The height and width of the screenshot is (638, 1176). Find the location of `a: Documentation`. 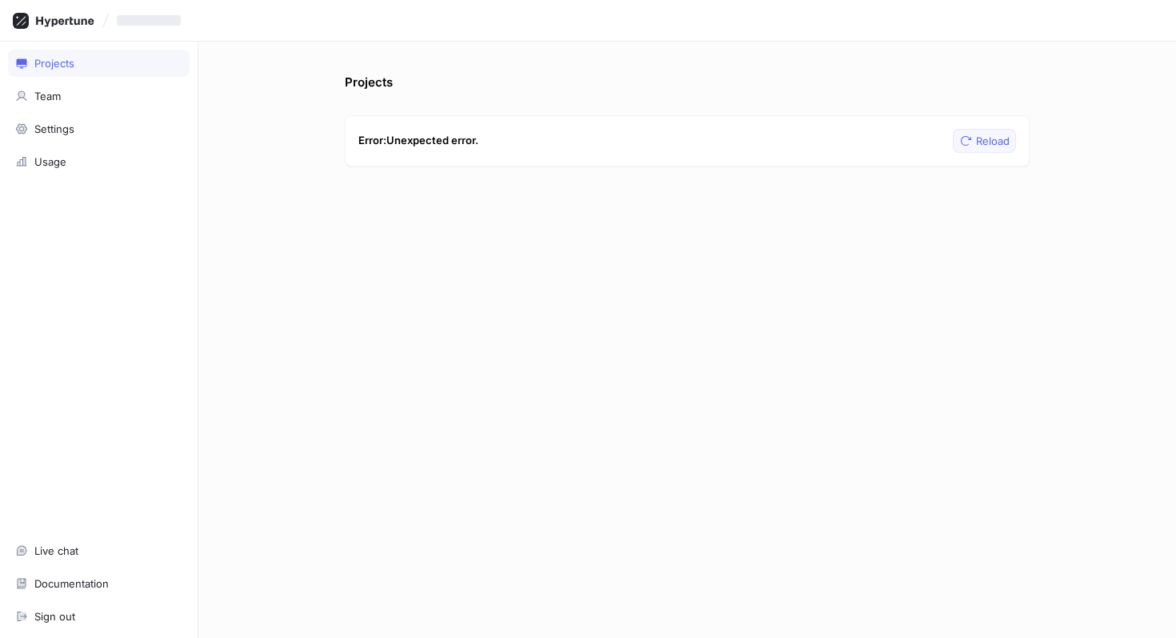

a: Documentation is located at coordinates (98, 583).